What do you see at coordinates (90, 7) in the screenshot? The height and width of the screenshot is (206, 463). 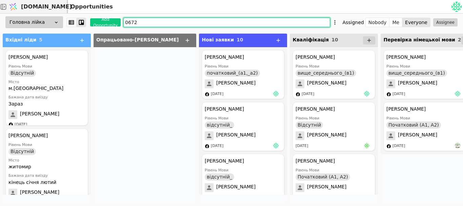 I see `h2: Opportunities` at bounding box center [90, 7].